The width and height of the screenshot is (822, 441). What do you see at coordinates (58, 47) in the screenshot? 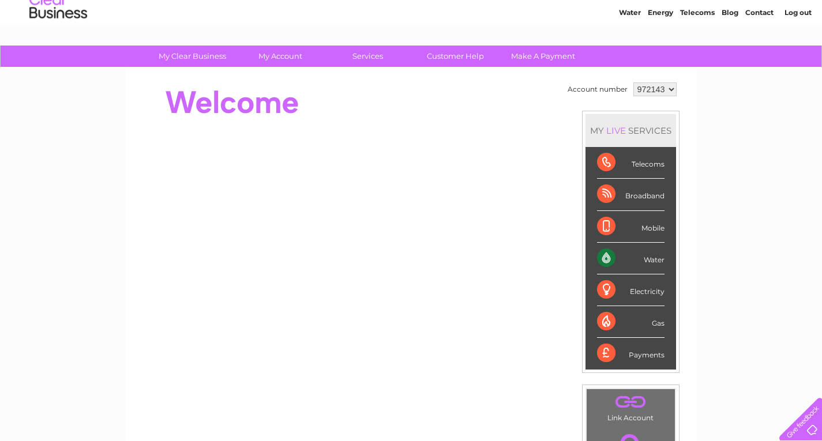
I see `img: logo.png` at bounding box center [58, 47].